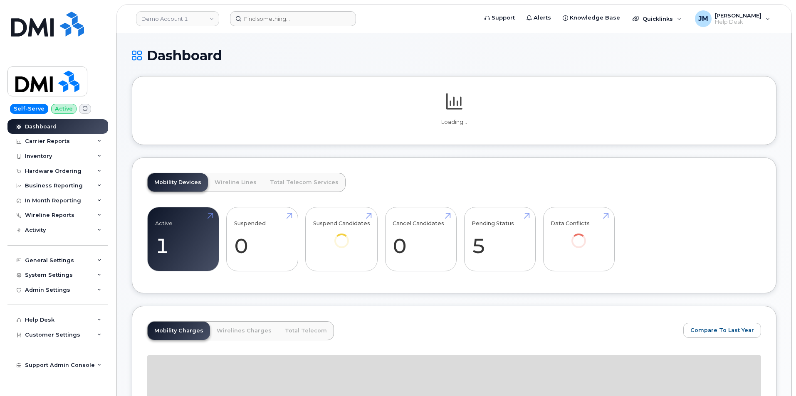 The height and width of the screenshot is (396, 796). Describe the element at coordinates (306, 331) in the screenshot. I see `a: Total Telecom` at that location.